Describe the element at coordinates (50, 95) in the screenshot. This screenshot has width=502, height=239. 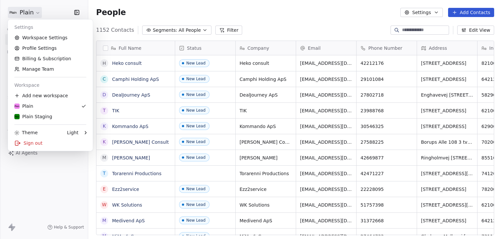
I see `div: Add new workspace` at that location.